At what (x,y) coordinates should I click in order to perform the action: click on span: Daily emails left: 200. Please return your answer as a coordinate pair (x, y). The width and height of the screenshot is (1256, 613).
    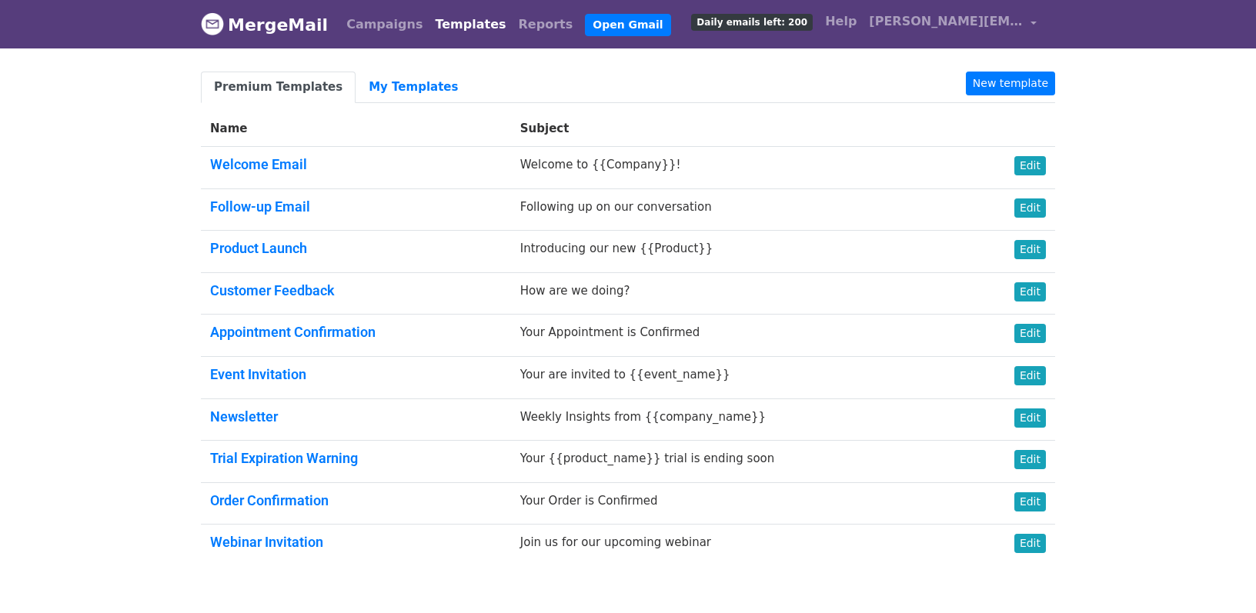
    Looking at the image, I should click on (752, 22).